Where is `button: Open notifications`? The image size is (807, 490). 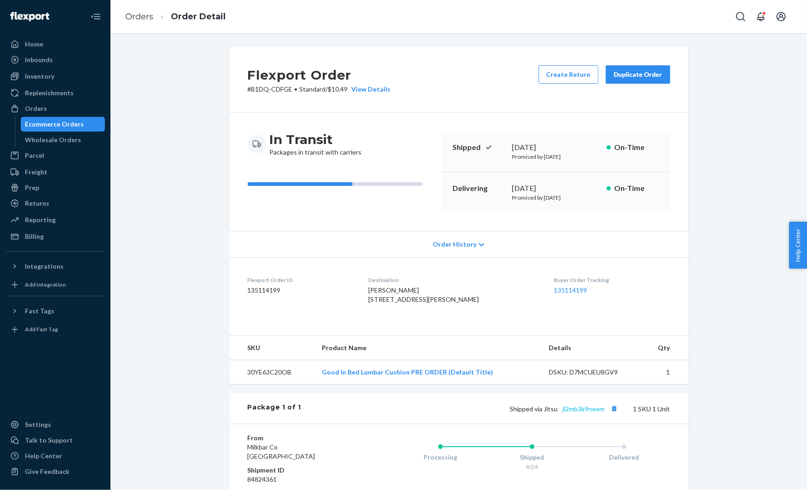 button: Open notifications is located at coordinates (761, 17).